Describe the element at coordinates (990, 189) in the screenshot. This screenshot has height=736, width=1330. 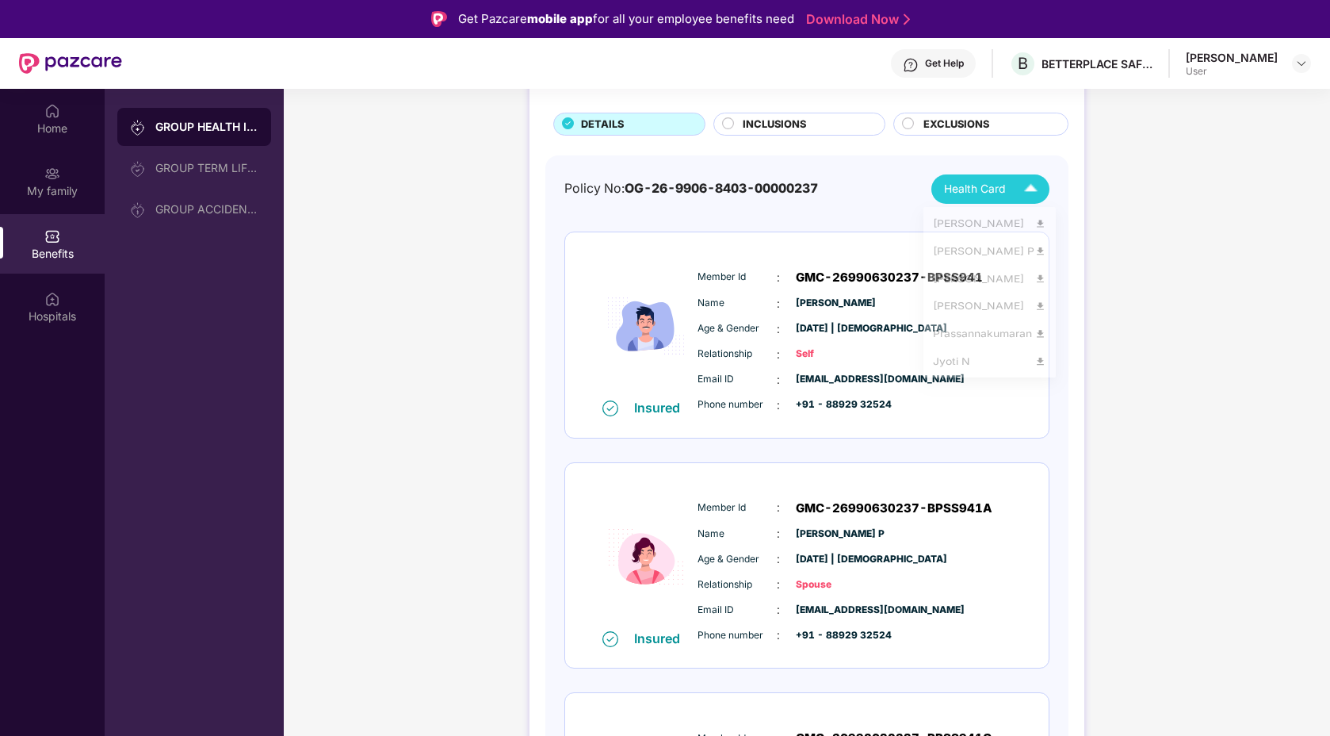
I see `button: Health Card` at that location.